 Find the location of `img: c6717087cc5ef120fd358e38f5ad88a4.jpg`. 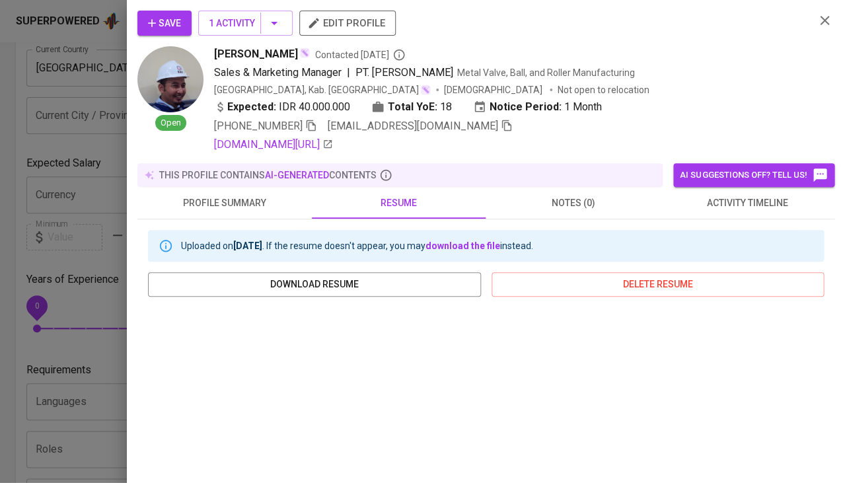

img: c6717087cc5ef120fd358e38f5ad88a4.jpg is located at coordinates (170, 79).